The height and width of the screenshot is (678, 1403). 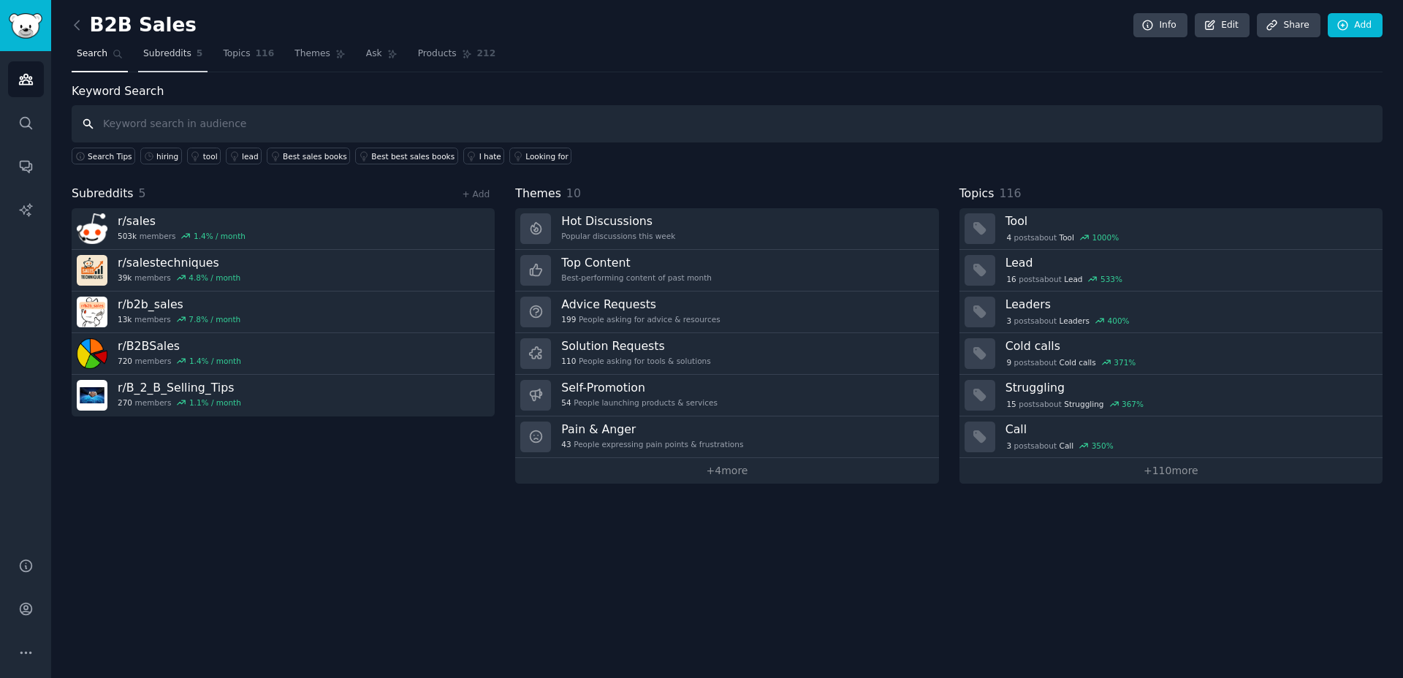 I want to click on h3: Leaders, so click(x=1189, y=304).